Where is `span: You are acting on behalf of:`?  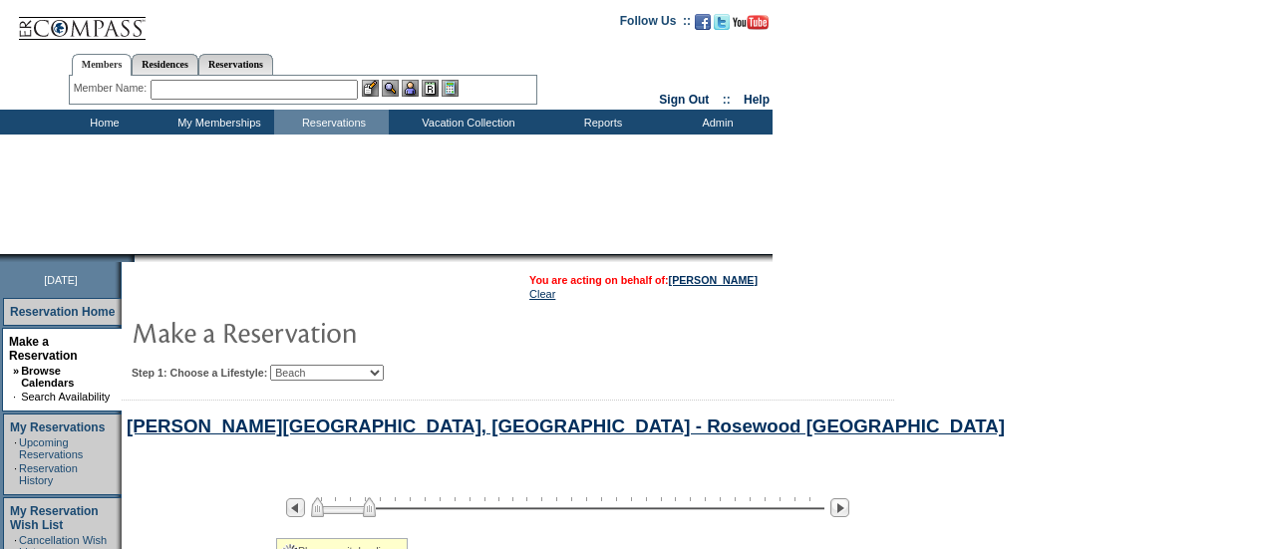 span: You are acting on behalf of: is located at coordinates (643, 280).